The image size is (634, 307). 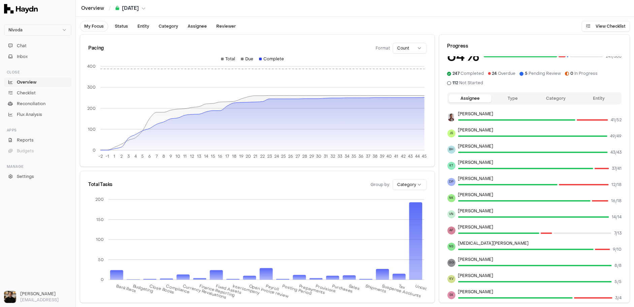 What do you see at coordinates (126, 288) in the screenshot?
I see `tspan: Bank Recs` at bounding box center [126, 288].